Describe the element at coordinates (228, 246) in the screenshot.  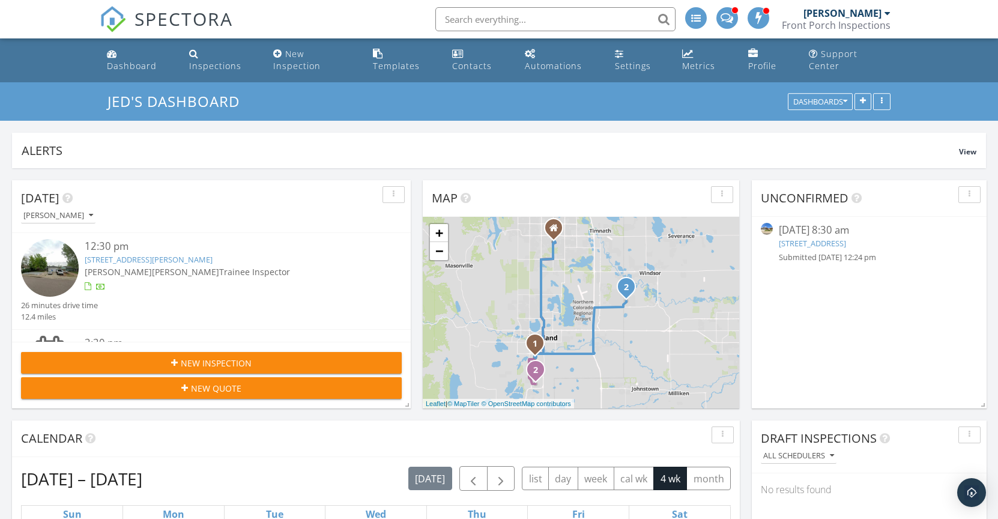
I see `div: 12:30 pm` at that location.